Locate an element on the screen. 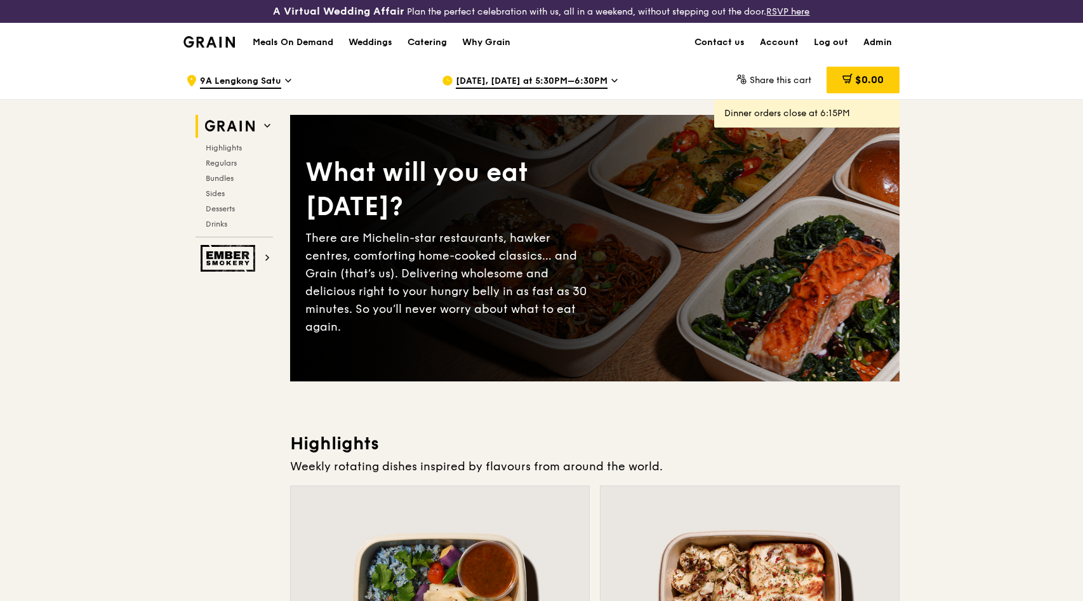 Image resolution: width=1083 pixels, height=601 pixels. a: RSVP here is located at coordinates (788, 11).